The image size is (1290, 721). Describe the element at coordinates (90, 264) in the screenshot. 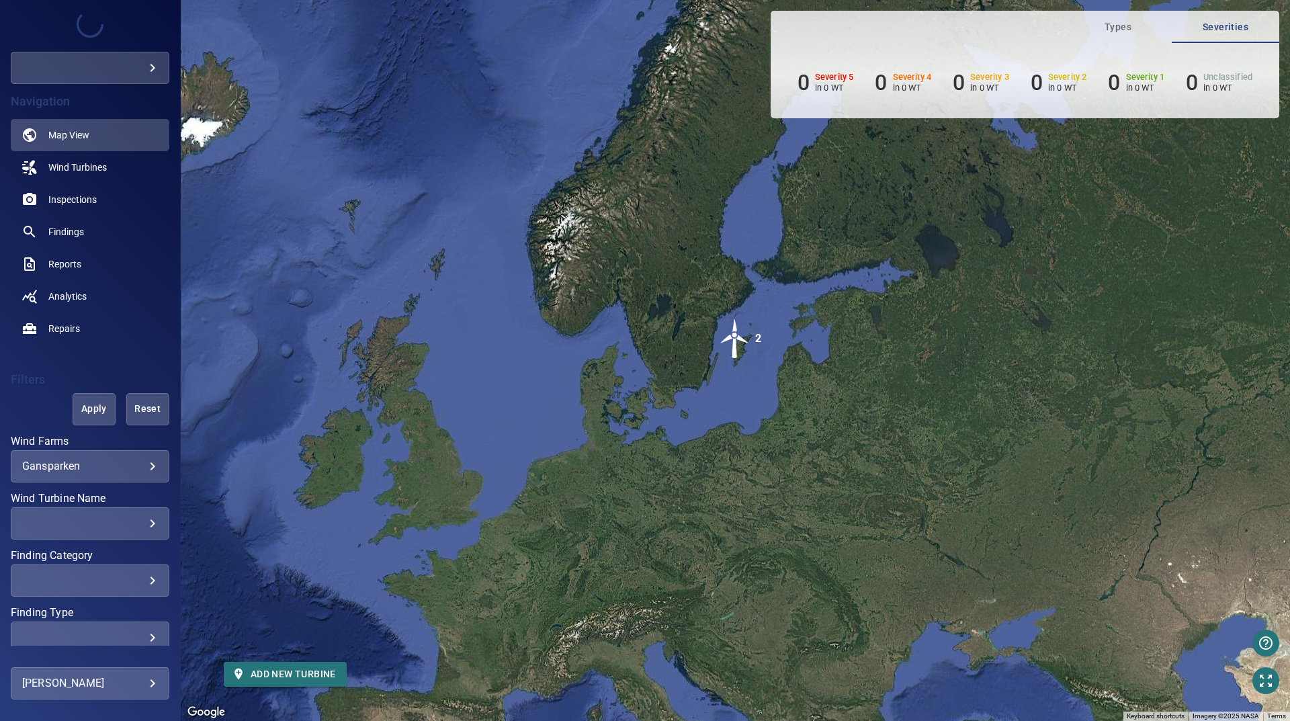

I see `a: reports noActive` at that location.